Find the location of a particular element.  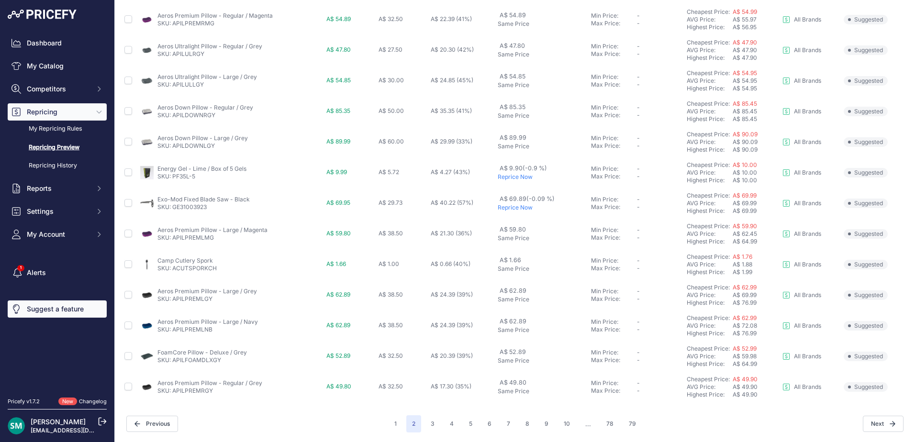

span: A$ 59.80 is located at coordinates (338, 233).